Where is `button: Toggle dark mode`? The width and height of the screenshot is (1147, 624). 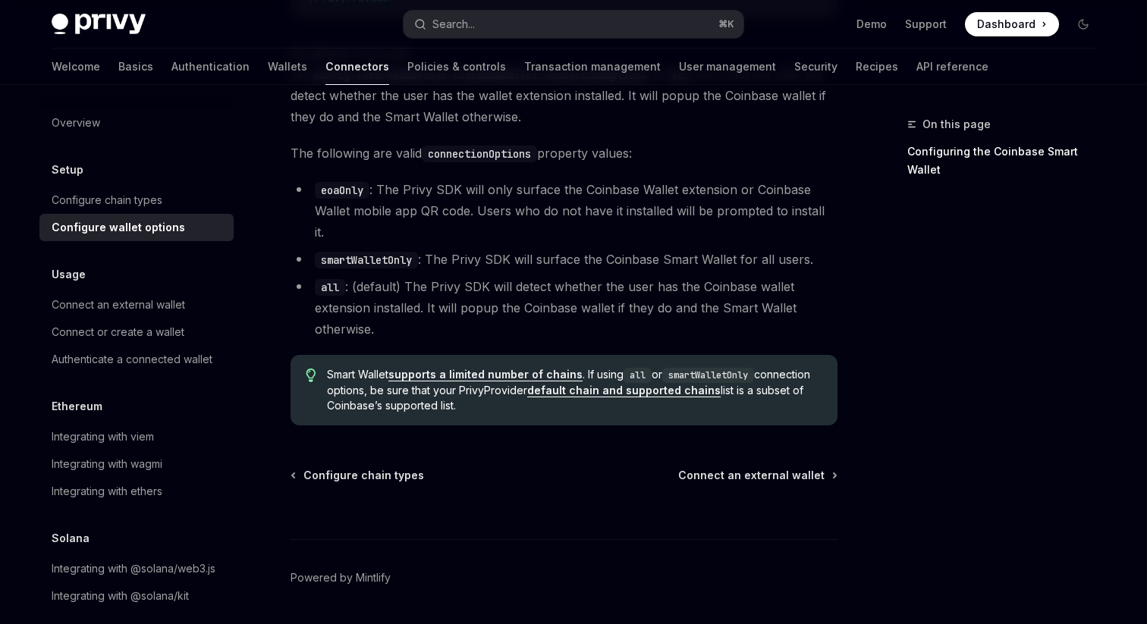 button: Toggle dark mode is located at coordinates (1083, 24).